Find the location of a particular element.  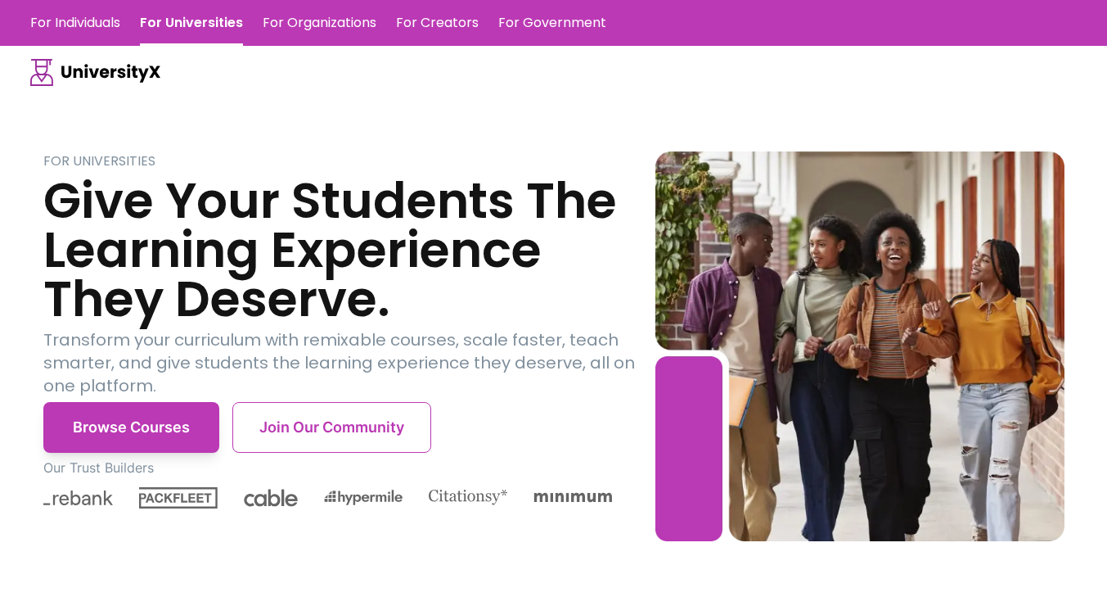

img: Citationsy is located at coordinates (468, 497).